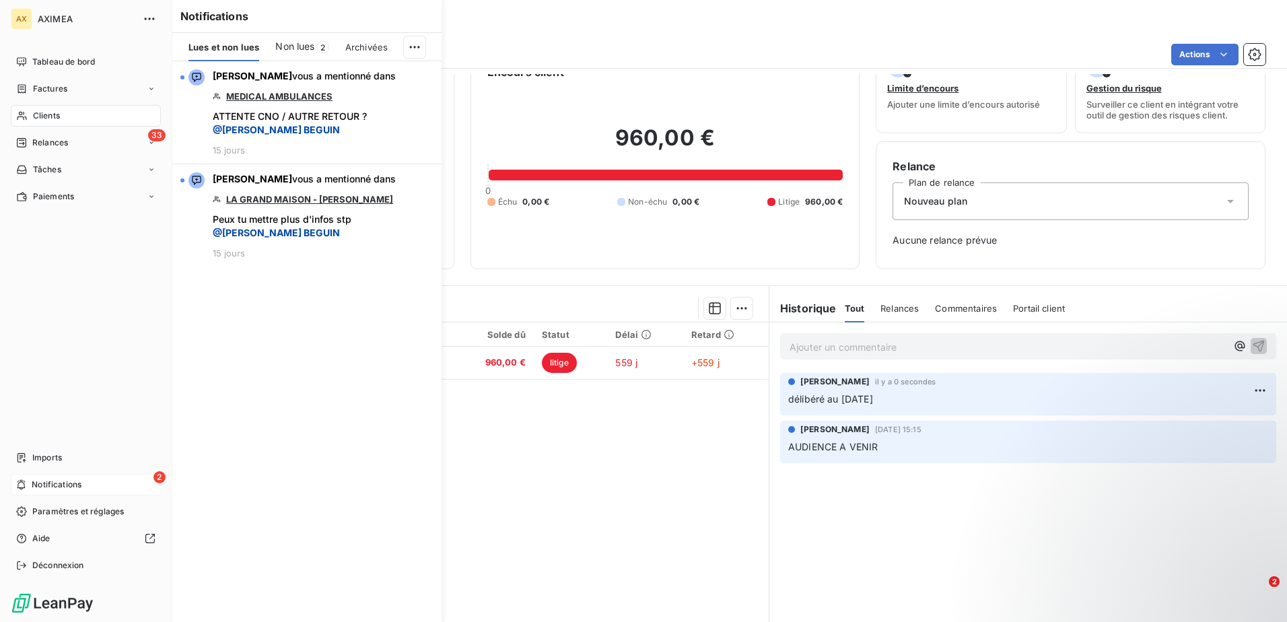  What do you see at coordinates (1070, 166) in the screenshot?
I see `h6: Relance` at bounding box center [1070, 166].